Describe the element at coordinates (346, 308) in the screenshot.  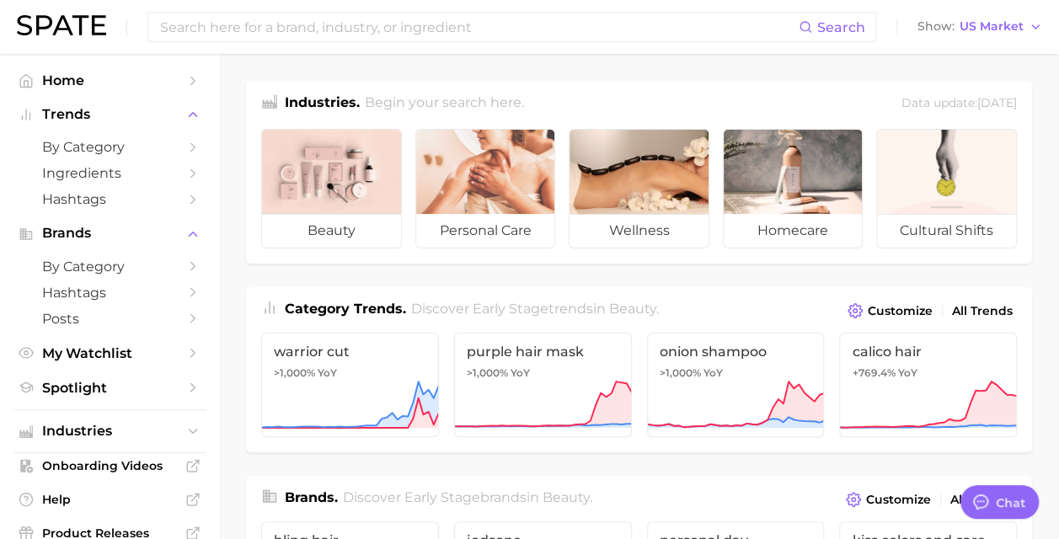
I see `span: Category Trends .` at that location.